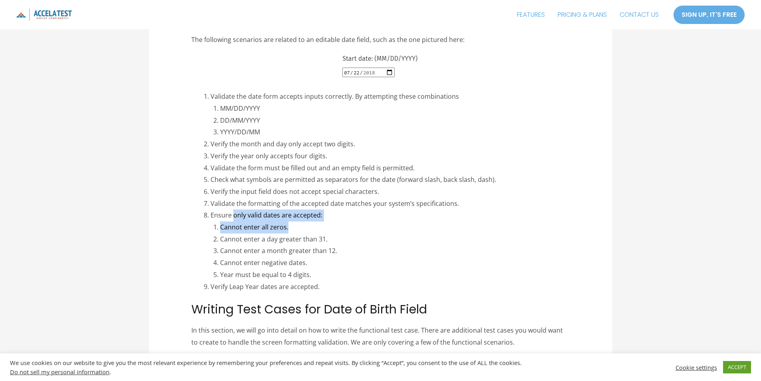 Image resolution: width=761 pixels, height=381 pixels. Describe the element at coordinates (709, 15) in the screenshot. I see `a: SIGN UP, IT'S FREE` at that location.